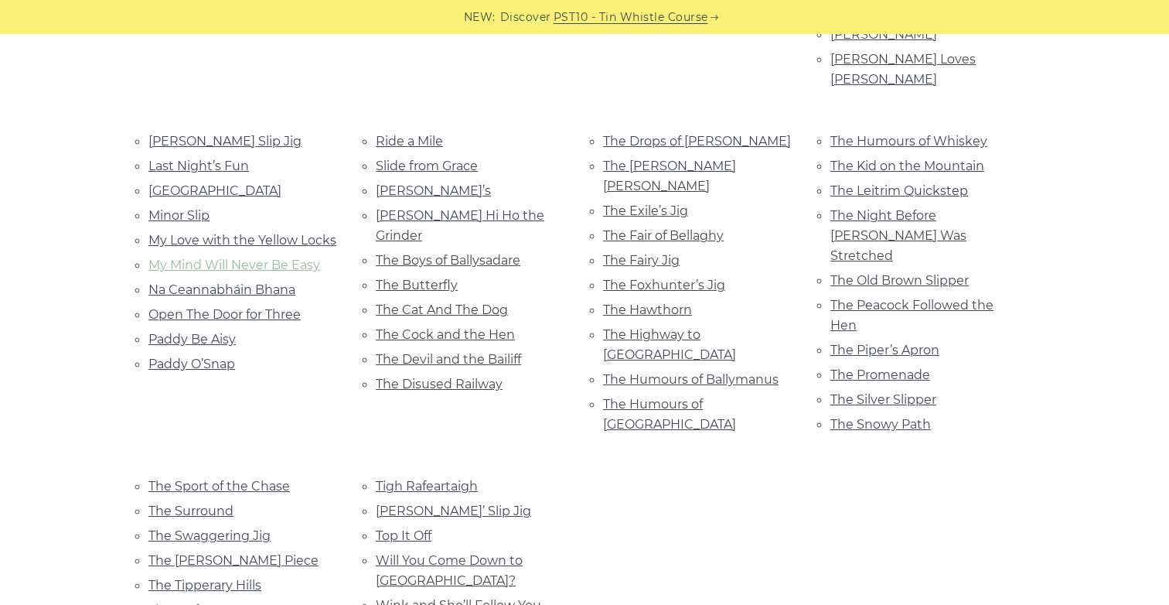  Describe the element at coordinates (881, 424) in the screenshot. I see `a: The Snowy Path` at that location.